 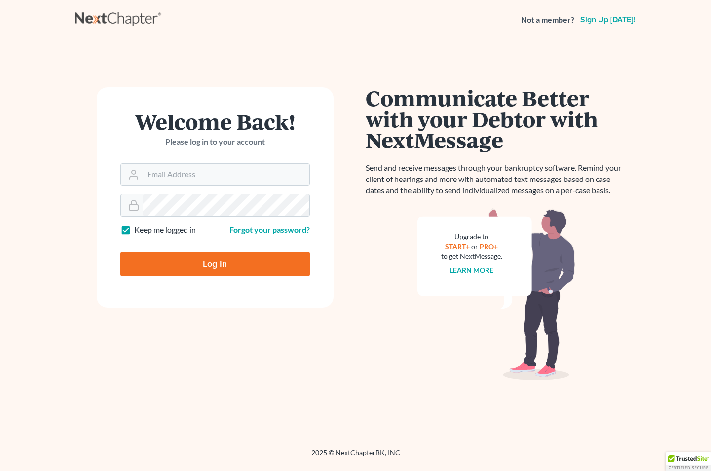 What do you see at coordinates (215, 142) in the screenshot?
I see `p: Please log in to your account` at bounding box center [215, 142].